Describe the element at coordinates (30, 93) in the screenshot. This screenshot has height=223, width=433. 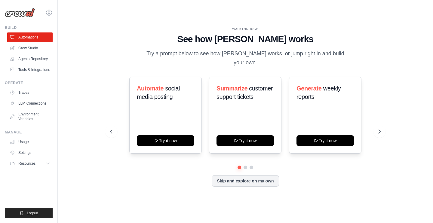
I see `a: Traces` at that location.